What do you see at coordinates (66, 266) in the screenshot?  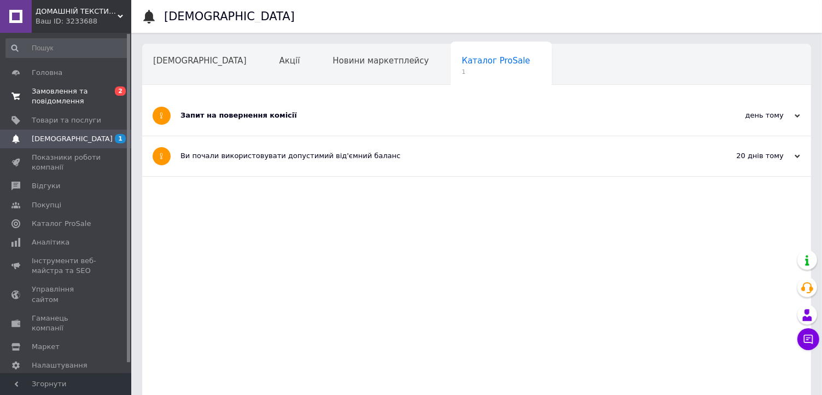 I see `span: Інструменти веб-майстра та SEO` at bounding box center [66, 266].